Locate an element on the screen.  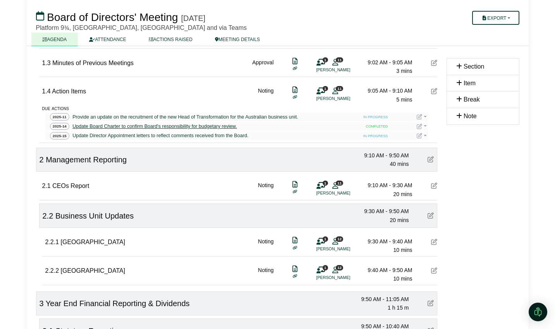
span: Year End Financial Reporting & Dividends is located at coordinates (118, 303).